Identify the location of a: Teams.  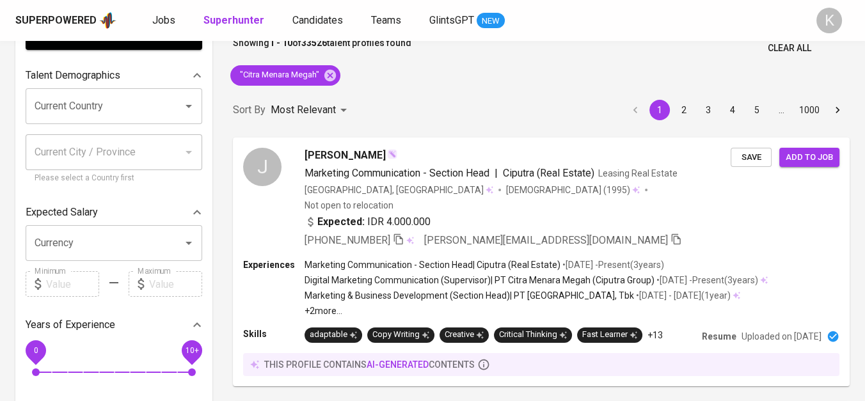
(387, 20).